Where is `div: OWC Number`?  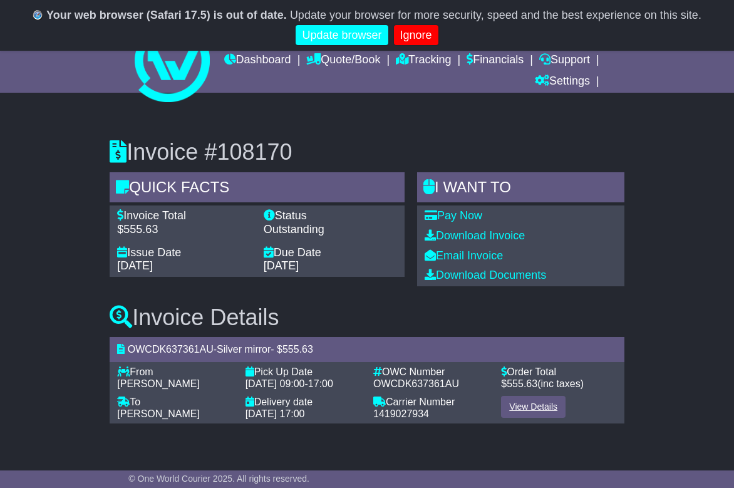 div: OWC Number is located at coordinates (431, 372).